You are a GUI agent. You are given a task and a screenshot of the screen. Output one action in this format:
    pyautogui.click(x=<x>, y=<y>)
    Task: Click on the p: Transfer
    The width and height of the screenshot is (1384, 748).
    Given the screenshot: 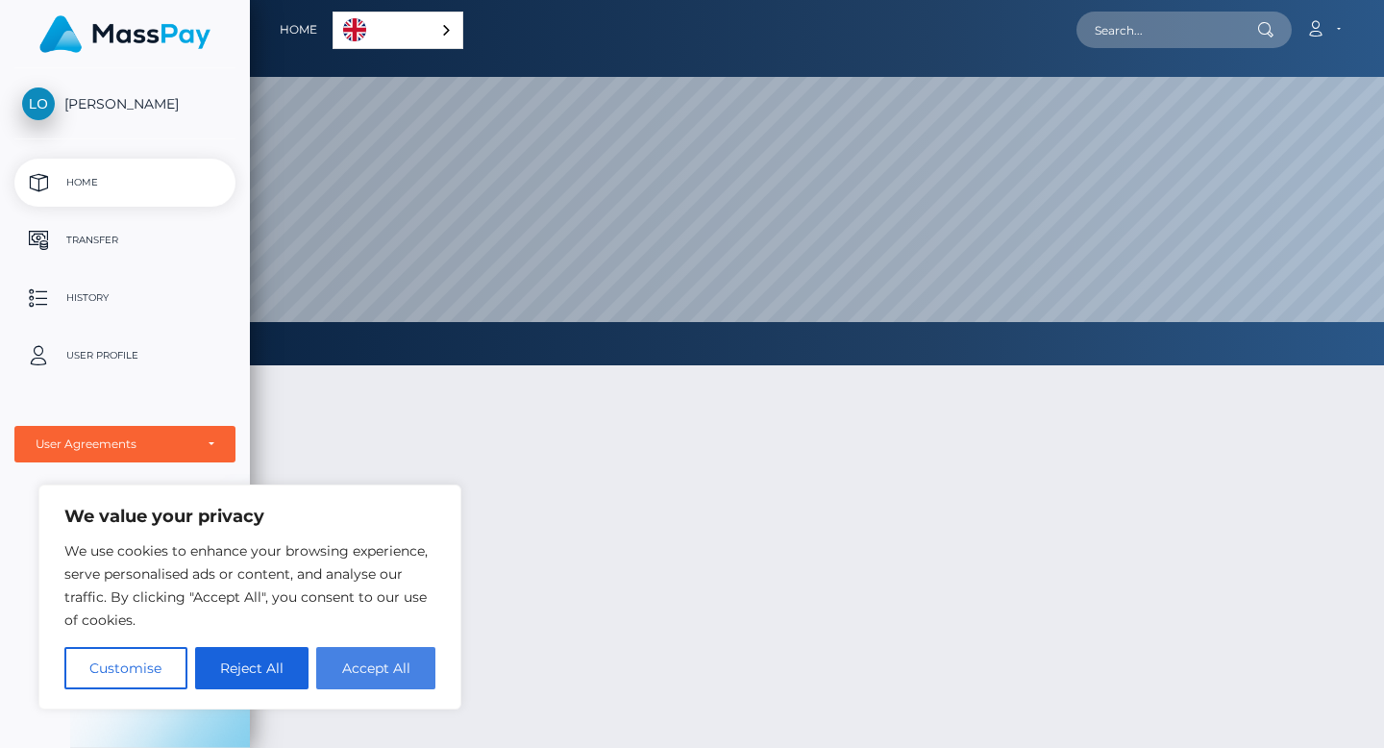 What is the action you would take?
    pyautogui.click(x=125, y=240)
    